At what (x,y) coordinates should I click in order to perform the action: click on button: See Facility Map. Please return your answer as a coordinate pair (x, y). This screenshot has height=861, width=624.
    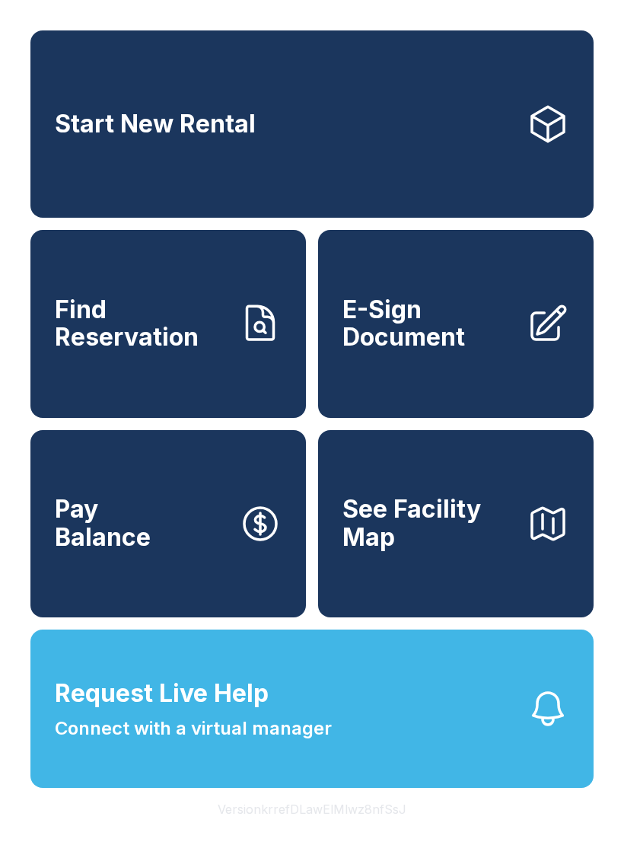
    Looking at the image, I should click on (456, 524).